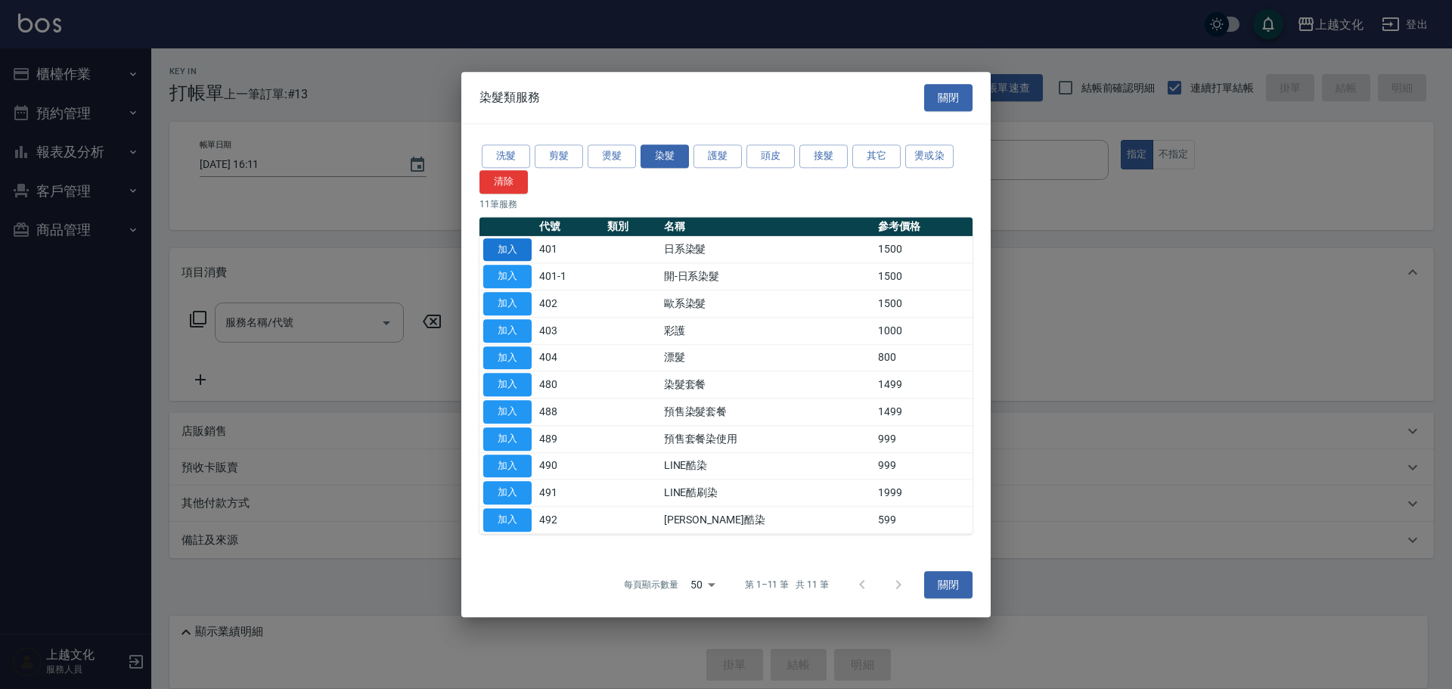 This screenshot has height=689, width=1452. I want to click on td: 1000, so click(923, 331).